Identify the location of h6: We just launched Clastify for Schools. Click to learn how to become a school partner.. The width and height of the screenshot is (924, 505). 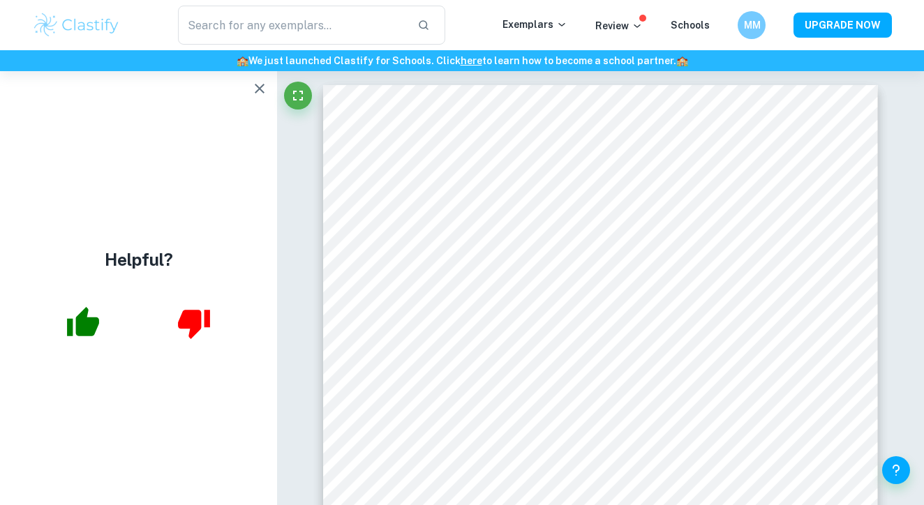
(462, 61).